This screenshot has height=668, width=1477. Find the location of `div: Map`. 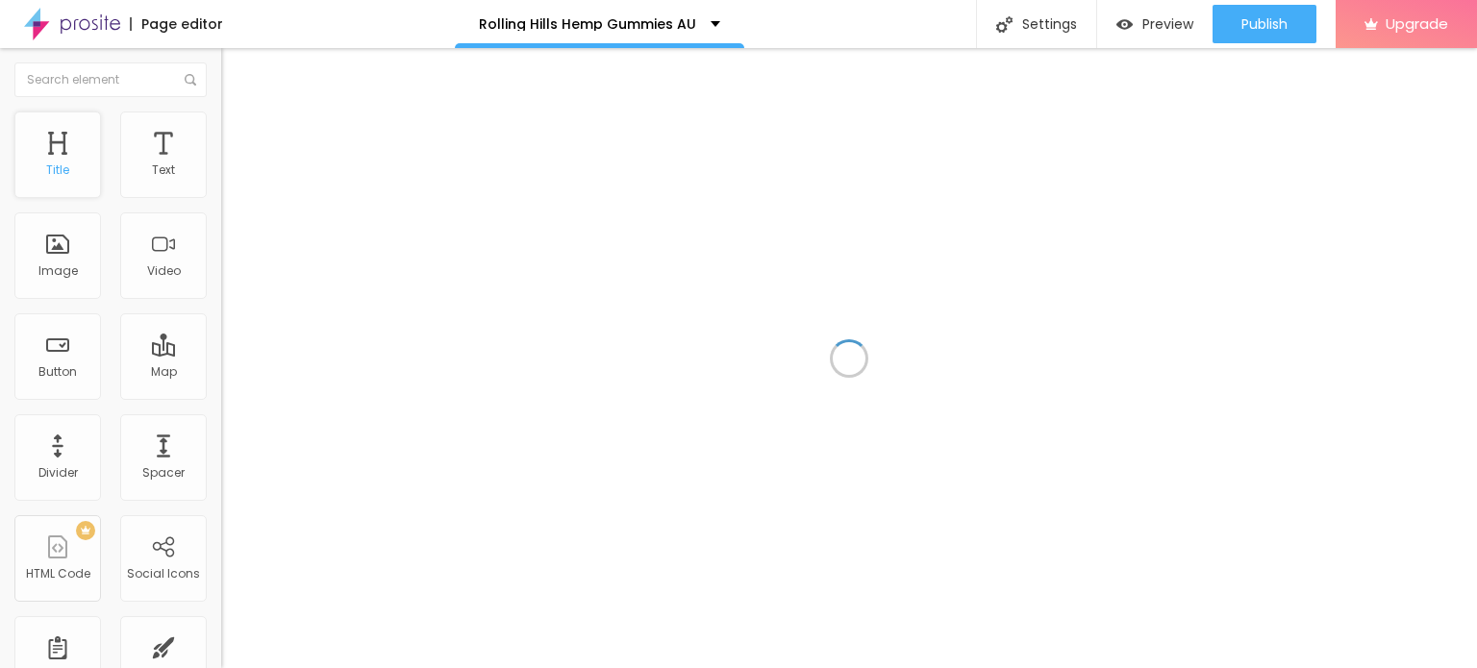

div: Map is located at coordinates (163, 372).